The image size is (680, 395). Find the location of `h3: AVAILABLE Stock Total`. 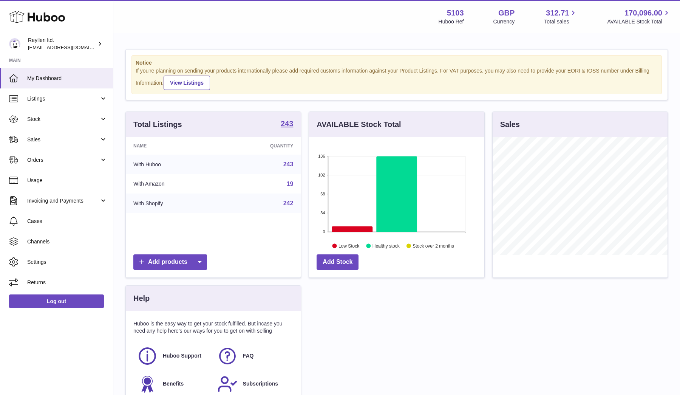

h3: AVAILABLE Stock Total is located at coordinates (359, 124).